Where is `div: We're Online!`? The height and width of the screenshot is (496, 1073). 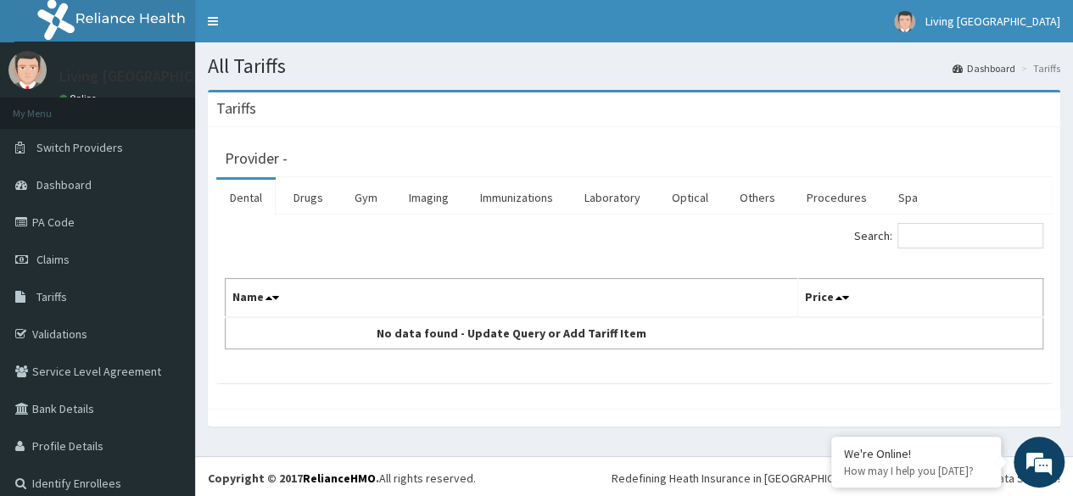 div: We're Online! is located at coordinates (916, 454).